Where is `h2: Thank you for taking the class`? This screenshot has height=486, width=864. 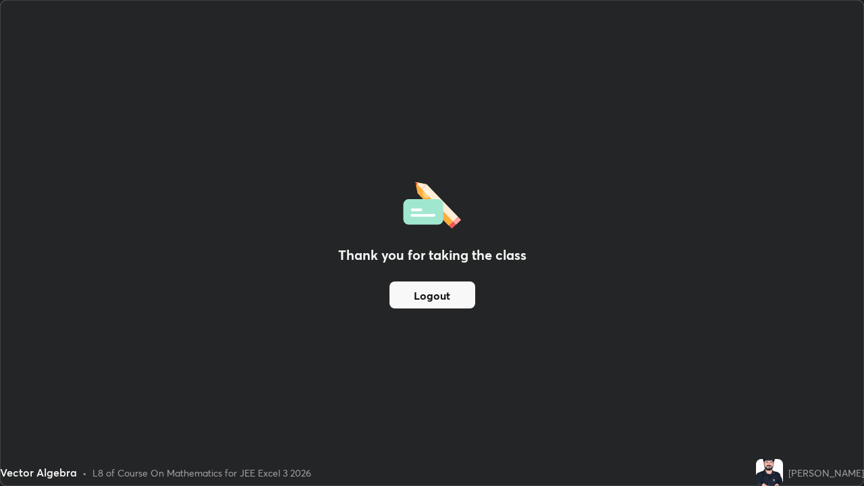
h2: Thank you for taking the class is located at coordinates (432, 255).